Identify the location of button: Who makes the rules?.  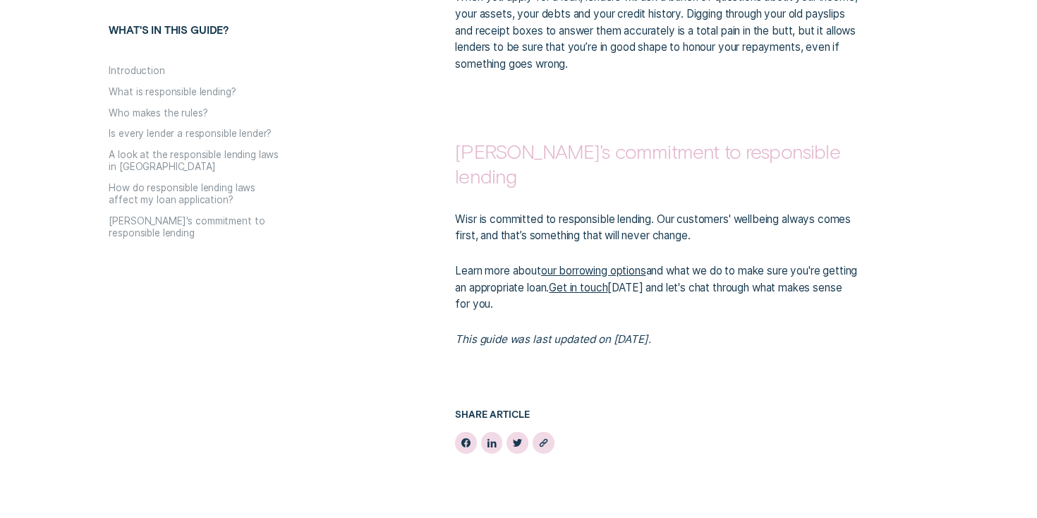
(158, 113).